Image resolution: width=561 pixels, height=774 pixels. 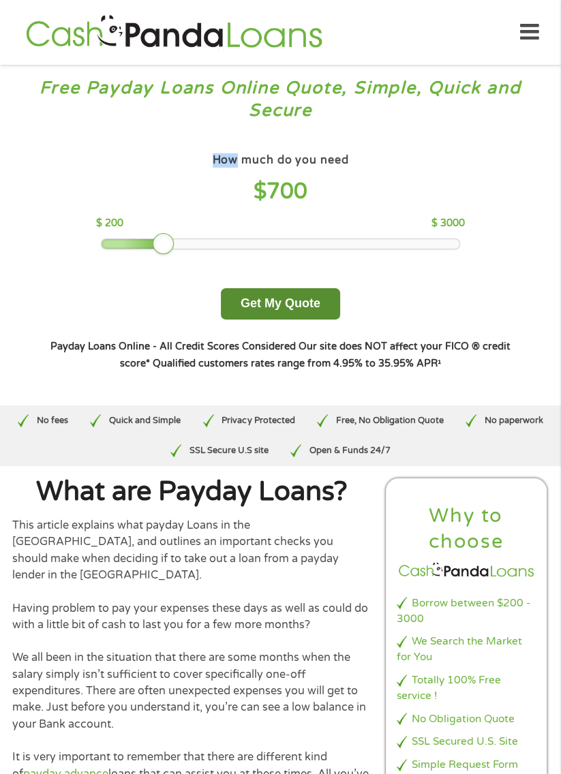 What do you see at coordinates (448, 224) in the screenshot?
I see `p: $ 3000` at bounding box center [448, 224].